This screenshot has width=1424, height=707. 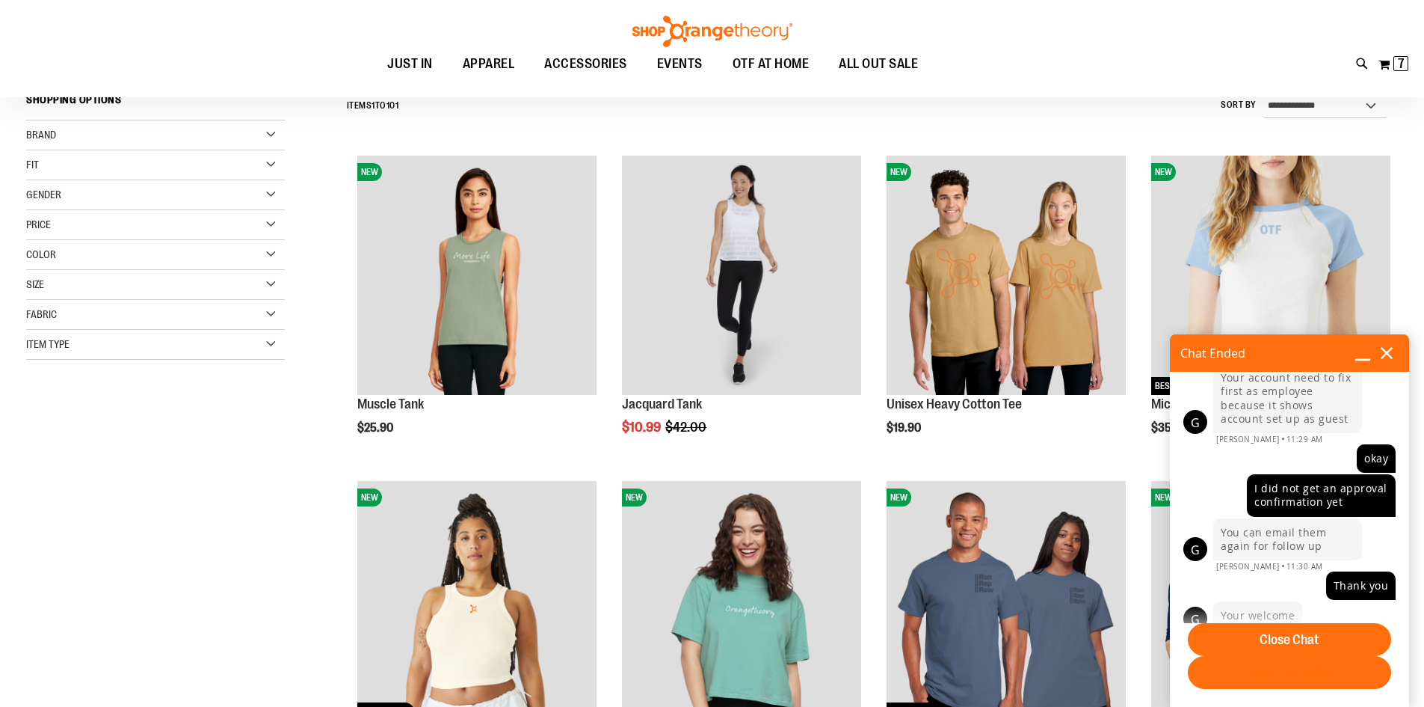 What do you see at coordinates (680, 64) in the screenshot?
I see `span: EVENTS` at bounding box center [680, 64].